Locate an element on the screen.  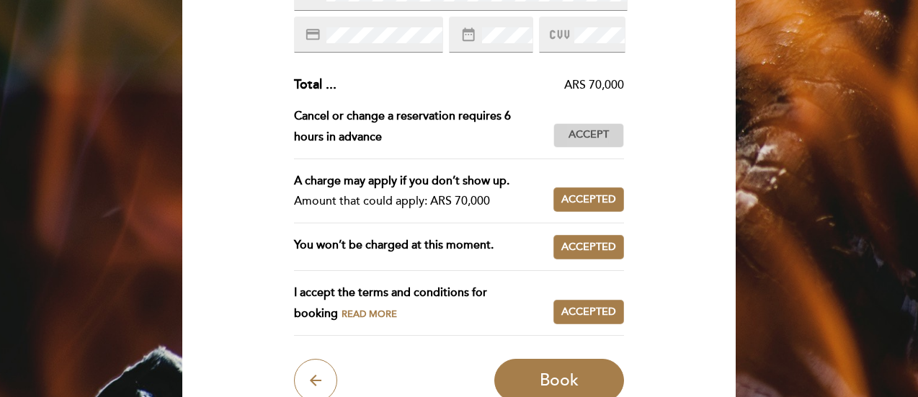
div: Cancel or change a reservation requires 6 hours in advance is located at coordinates (424, 127).